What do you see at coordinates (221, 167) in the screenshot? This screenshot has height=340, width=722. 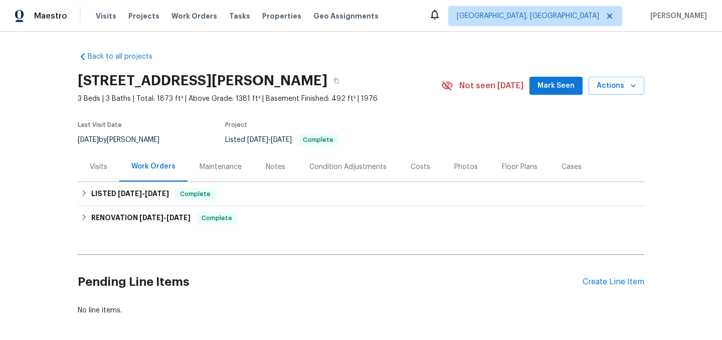 I see `div: Maintenance` at bounding box center [221, 167].